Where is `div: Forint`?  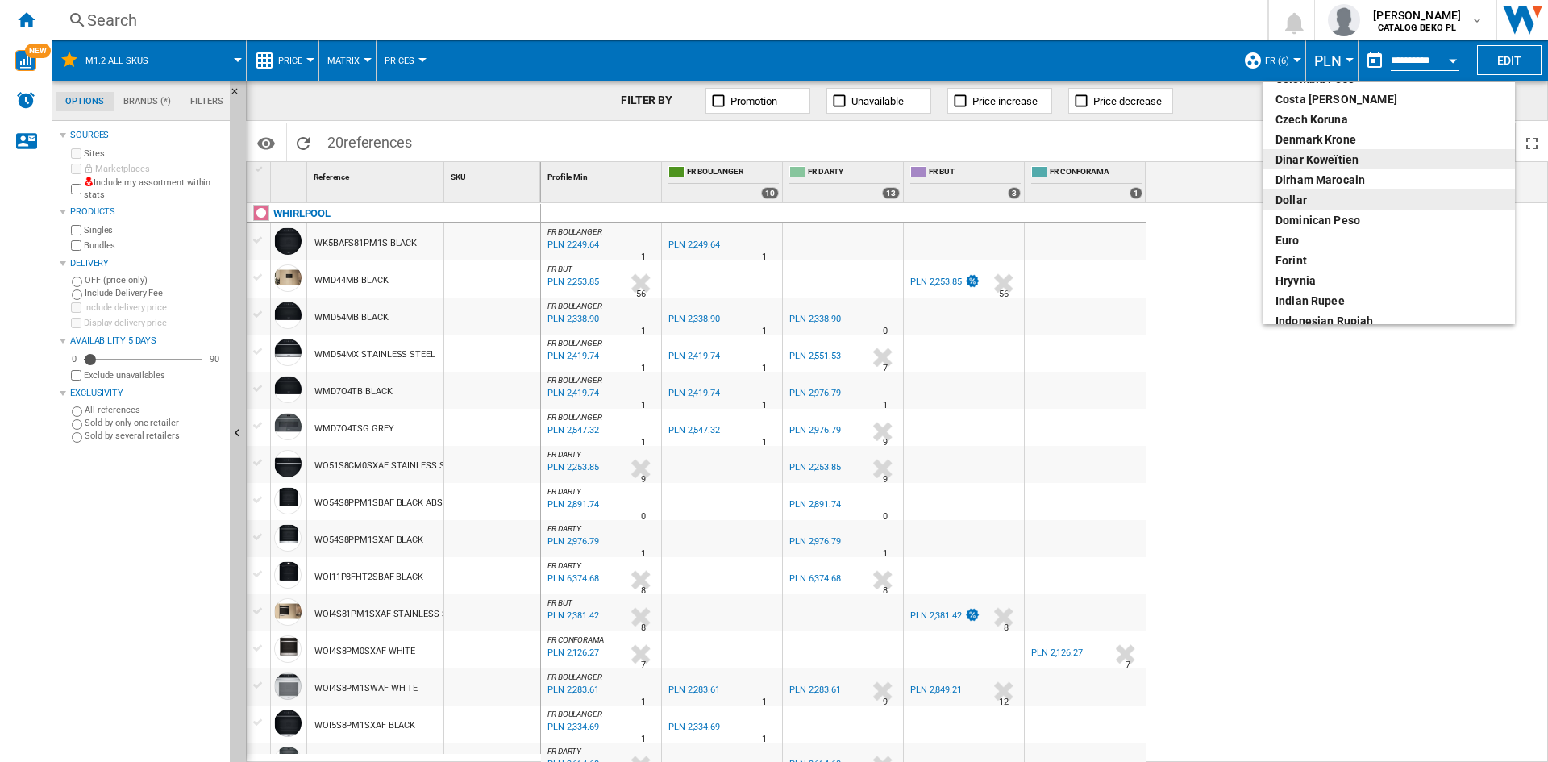 div: Forint is located at coordinates (1389, 260).